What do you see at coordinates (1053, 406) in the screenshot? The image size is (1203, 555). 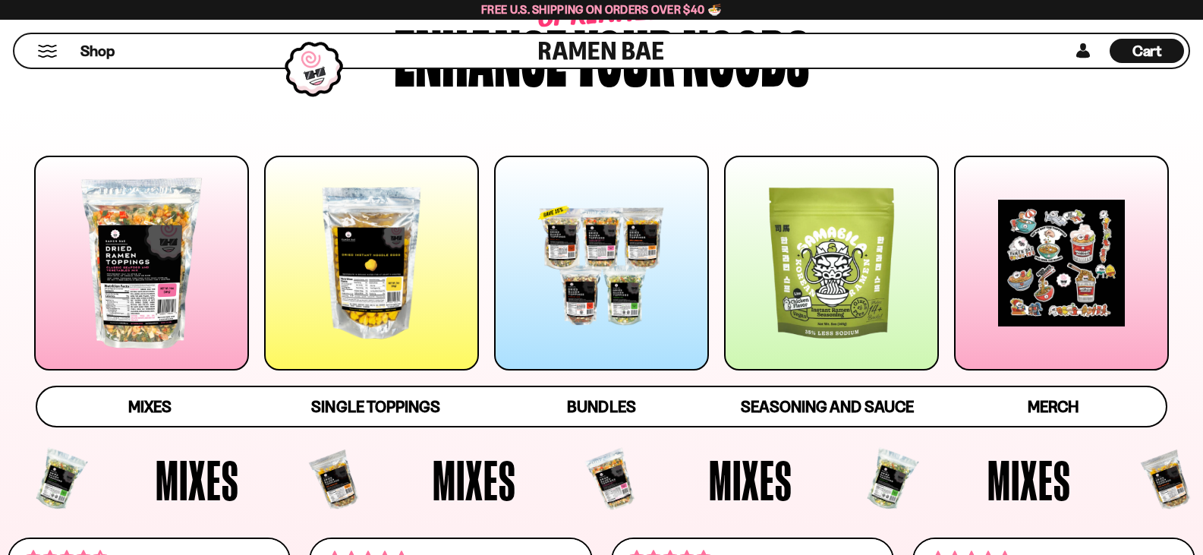 I see `span: Merch` at bounding box center [1053, 406].